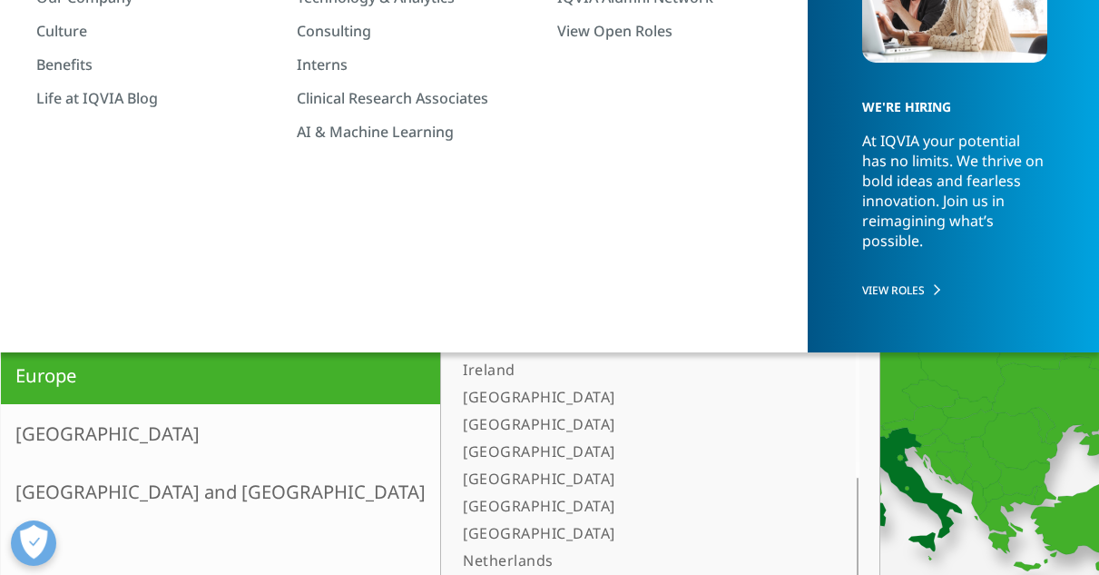 The width and height of the screenshot is (1099, 575). Describe the element at coordinates (678, 31) in the screenshot. I see `a: View Open Roles` at that location.